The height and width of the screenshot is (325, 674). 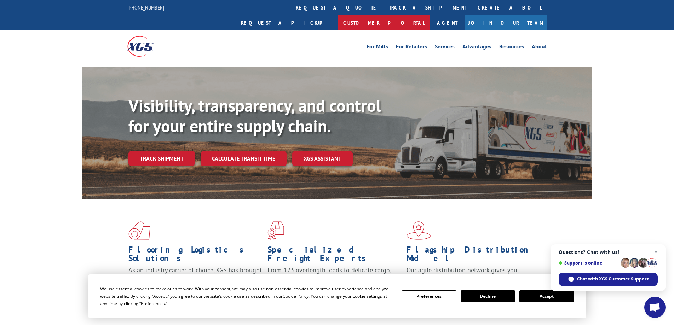 What do you see at coordinates (505, 23) in the screenshot?
I see `a: Join Our Team` at bounding box center [505, 23].